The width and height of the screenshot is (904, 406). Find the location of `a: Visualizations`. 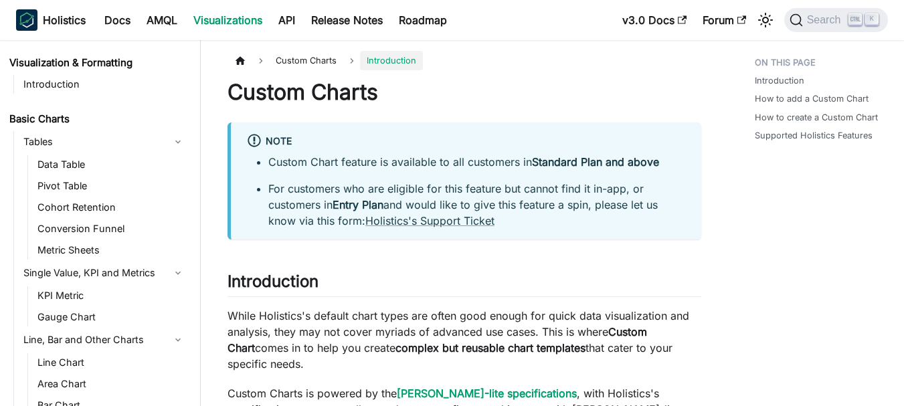

a: Visualizations is located at coordinates (227, 20).